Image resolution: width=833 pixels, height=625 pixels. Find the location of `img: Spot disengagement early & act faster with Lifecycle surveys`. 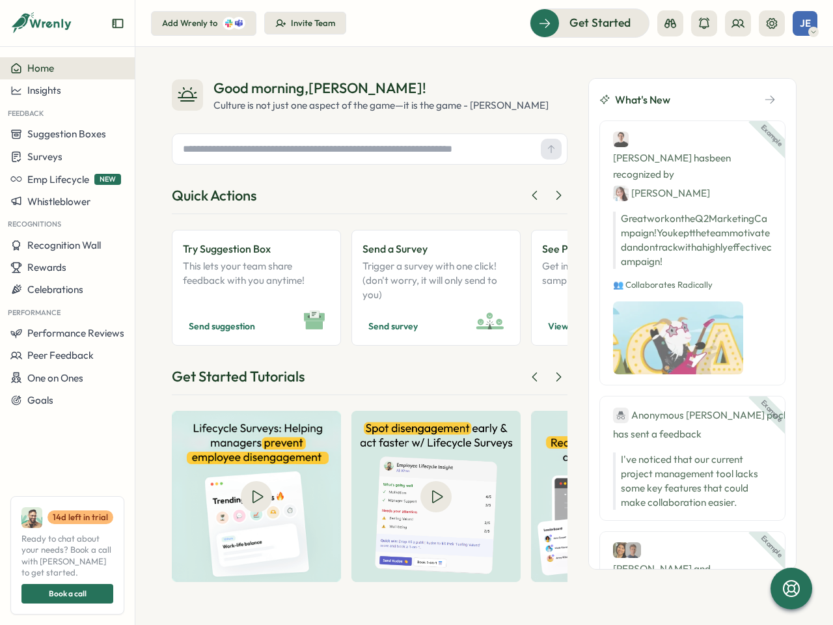

img: Spot disengagement early & act faster with Lifecycle surveys is located at coordinates (436, 496).